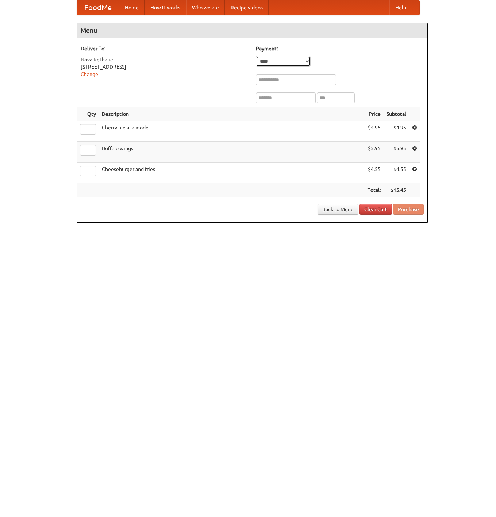 The height and width of the screenshot is (517, 496). I want to click on h4: Menu, so click(252, 30).